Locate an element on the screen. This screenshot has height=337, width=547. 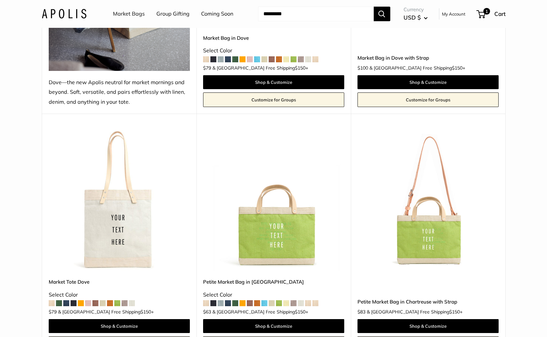
a: My Account is located at coordinates (454, 14).